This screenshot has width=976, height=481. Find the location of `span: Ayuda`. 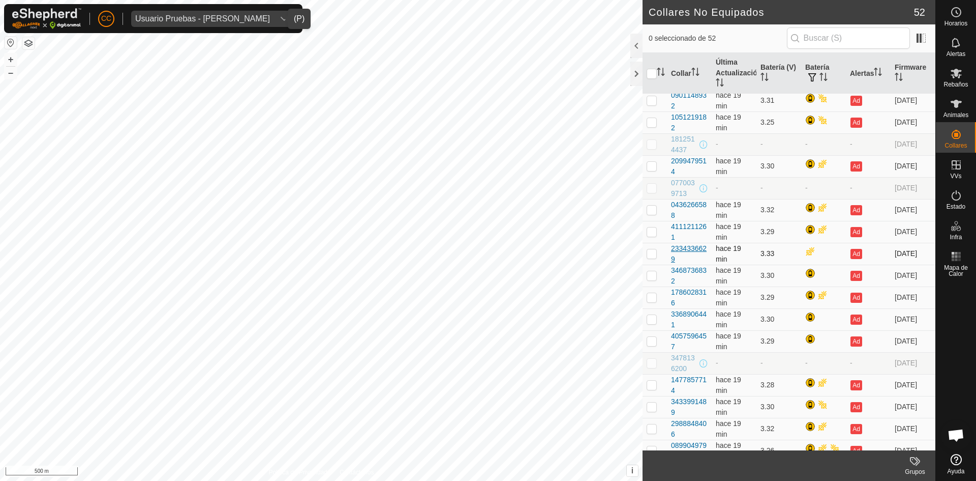

span: Ayuda is located at coordinates (956, 471).